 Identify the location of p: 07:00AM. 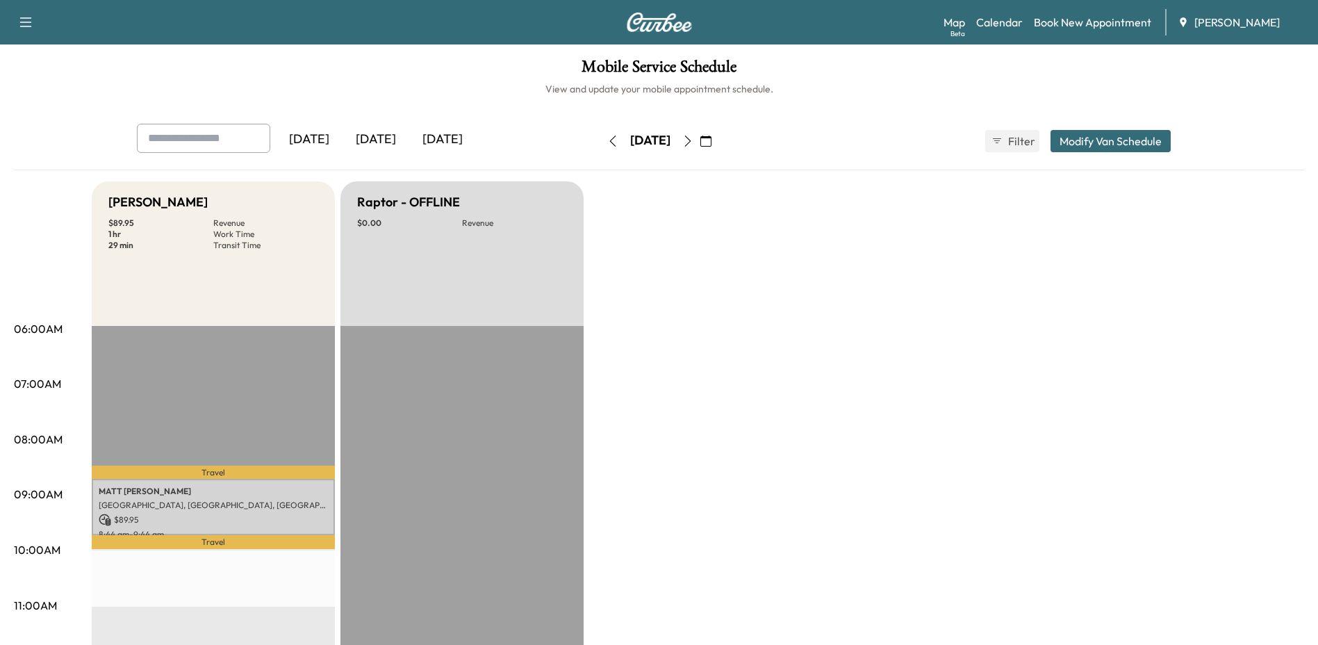
(38, 384).